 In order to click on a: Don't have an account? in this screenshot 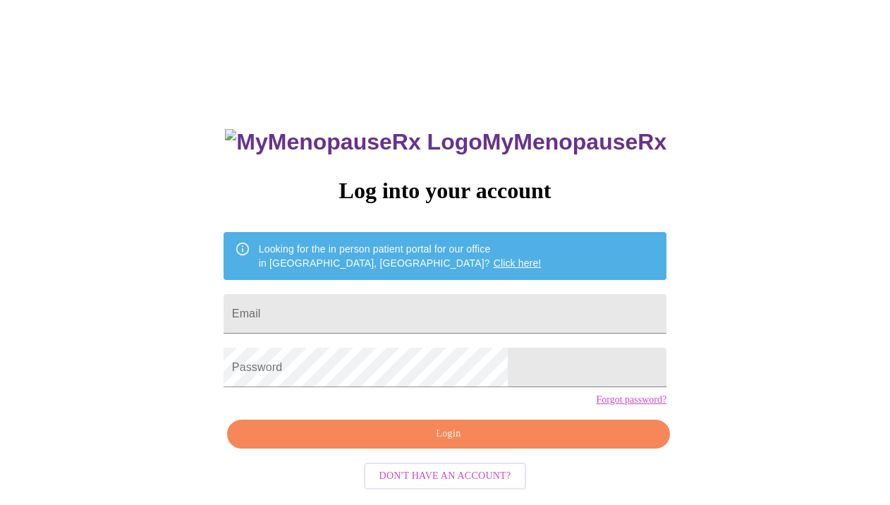, I will do `click(445, 475)`.